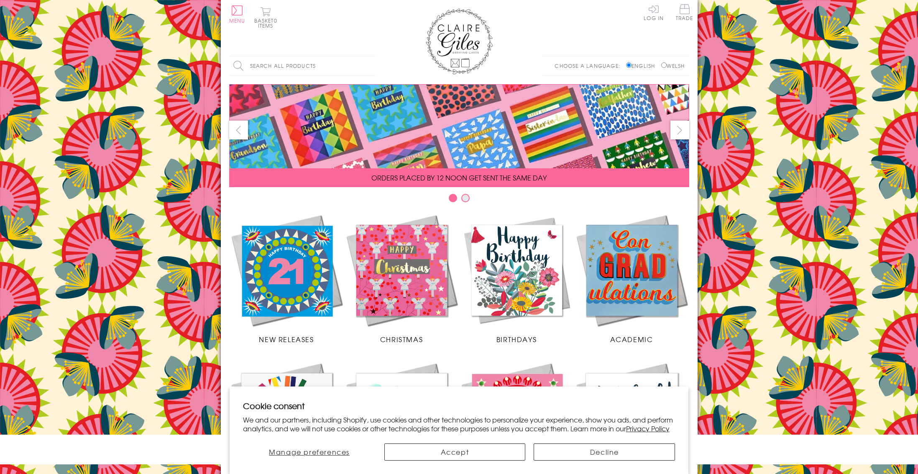 The width and height of the screenshot is (918, 474). Describe the element at coordinates (309, 451) in the screenshot. I see `span: Manage preferences` at that location.